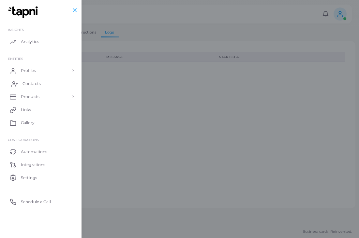 This screenshot has height=238, width=359. What do you see at coordinates (41, 42) in the screenshot?
I see `a: Analytics` at bounding box center [41, 42].